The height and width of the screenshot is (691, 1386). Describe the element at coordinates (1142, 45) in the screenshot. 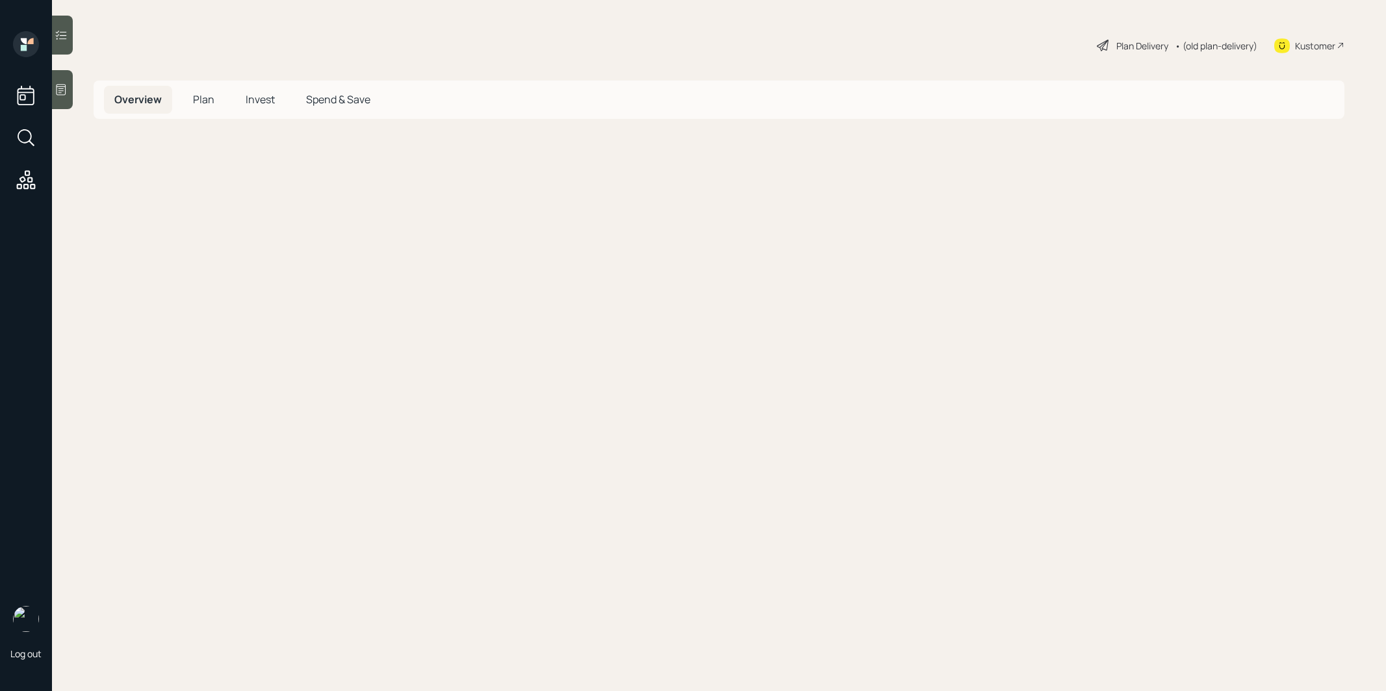

I see `div: Plan Delivery` at that location.